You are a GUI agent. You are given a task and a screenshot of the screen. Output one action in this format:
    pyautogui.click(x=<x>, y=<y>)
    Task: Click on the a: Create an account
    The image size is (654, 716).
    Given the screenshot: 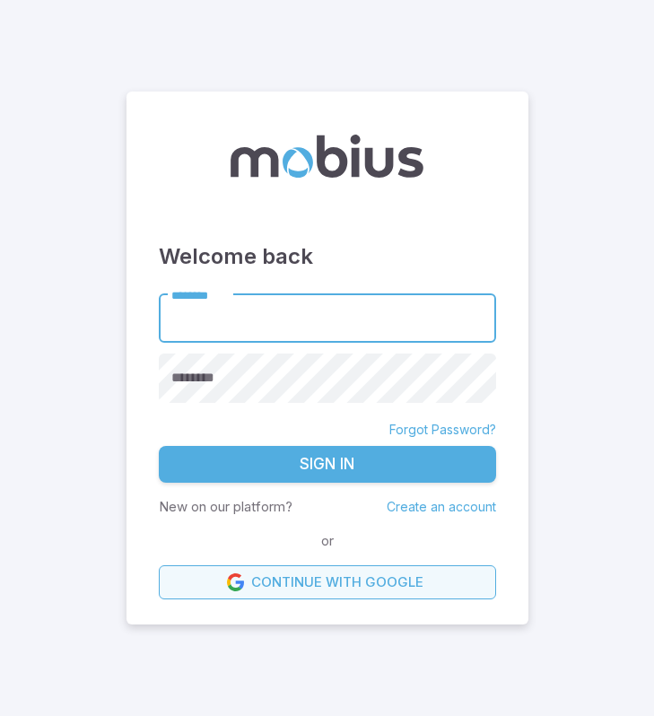 What is the action you would take?
    pyautogui.click(x=441, y=506)
    